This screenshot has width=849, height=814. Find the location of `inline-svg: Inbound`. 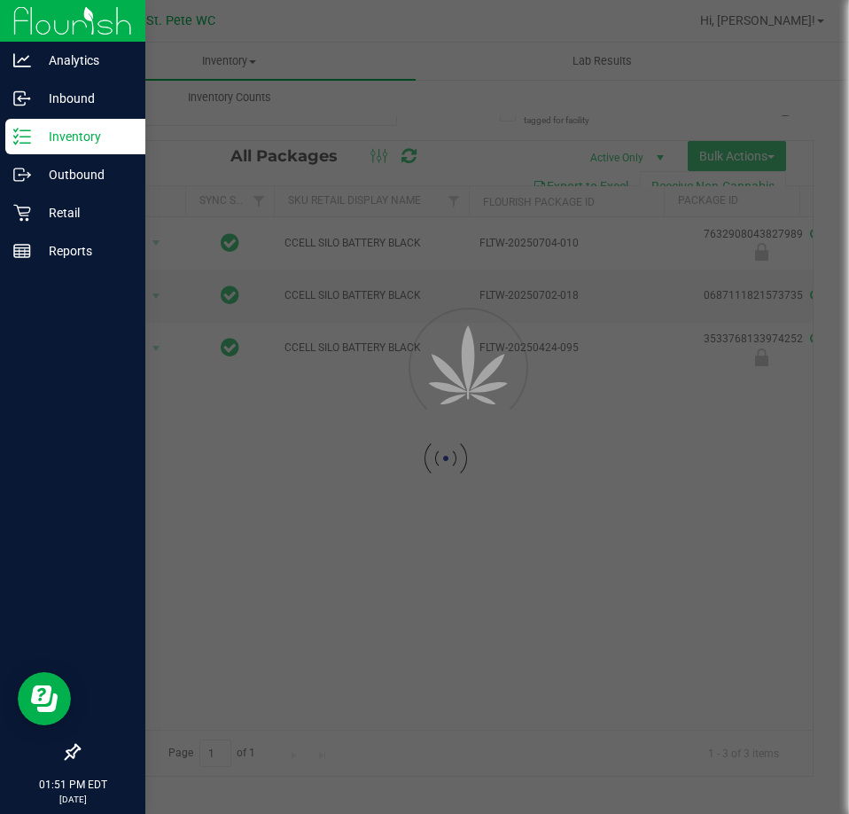

inline-svg: Inbound is located at coordinates (22, 98).